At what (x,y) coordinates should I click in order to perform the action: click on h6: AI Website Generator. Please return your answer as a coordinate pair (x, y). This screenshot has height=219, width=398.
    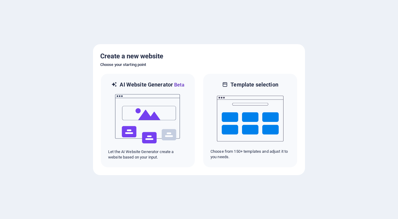
    Looking at the image, I should click on (152, 85).